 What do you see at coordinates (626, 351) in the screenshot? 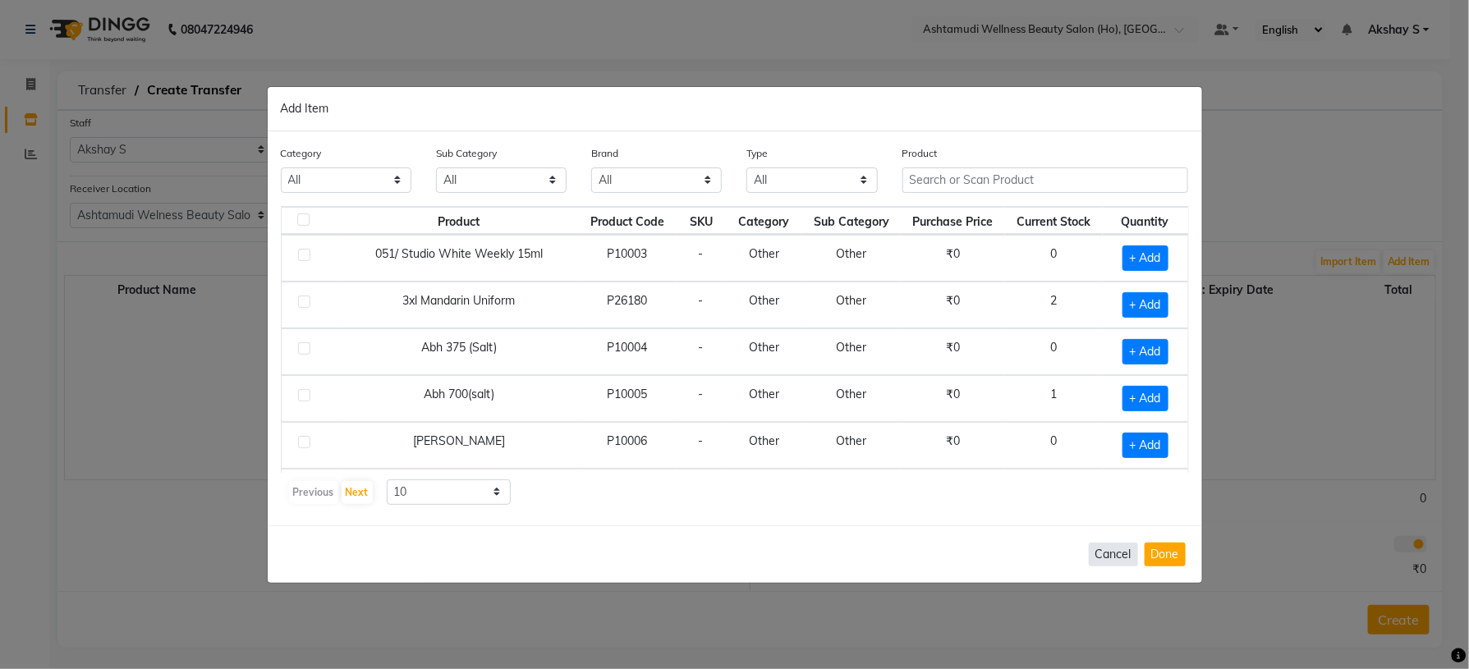
I see `td: P10004` at bounding box center [626, 351].